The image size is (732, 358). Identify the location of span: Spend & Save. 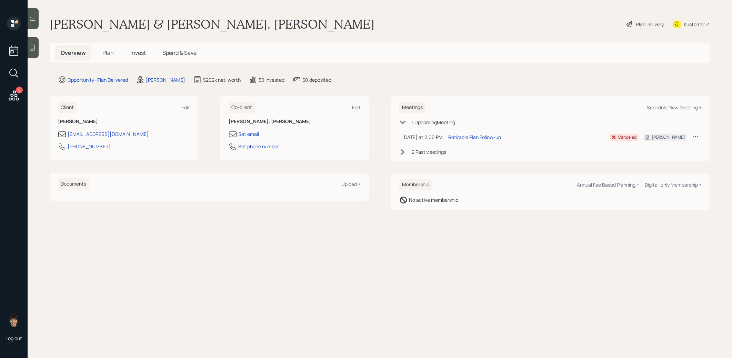
(179, 53).